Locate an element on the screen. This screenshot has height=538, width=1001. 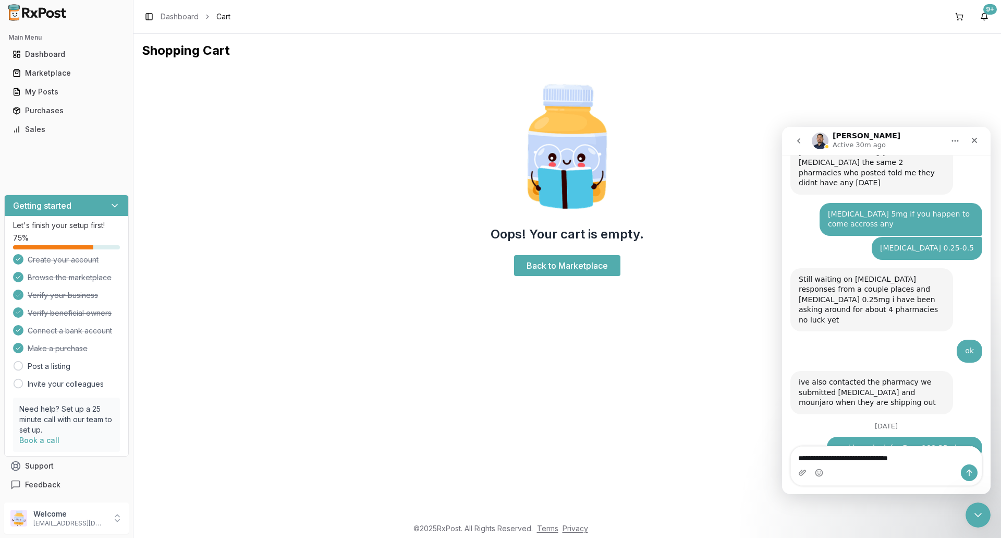
a: Back to Marketplace is located at coordinates (567, 265).